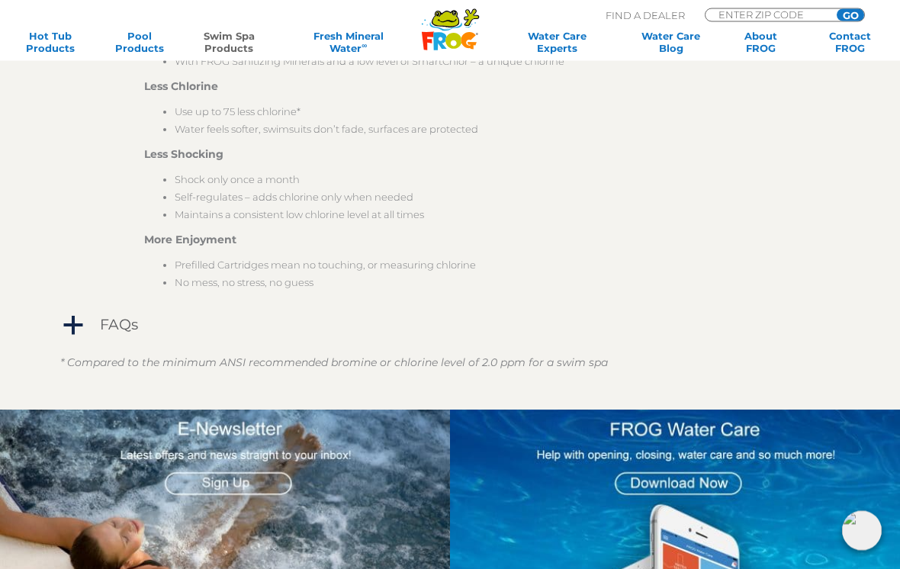 This screenshot has height=569, width=900. What do you see at coordinates (768, 14) in the screenshot?
I see `input: Zip Code Form` at bounding box center [768, 14].